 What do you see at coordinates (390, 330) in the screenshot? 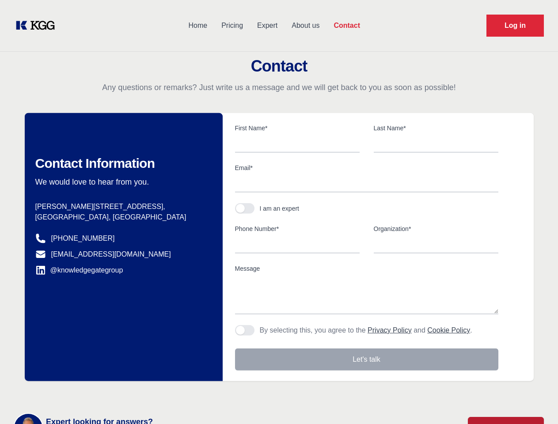
I see `a: Privacy Policy` at bounding box center [390, 330].